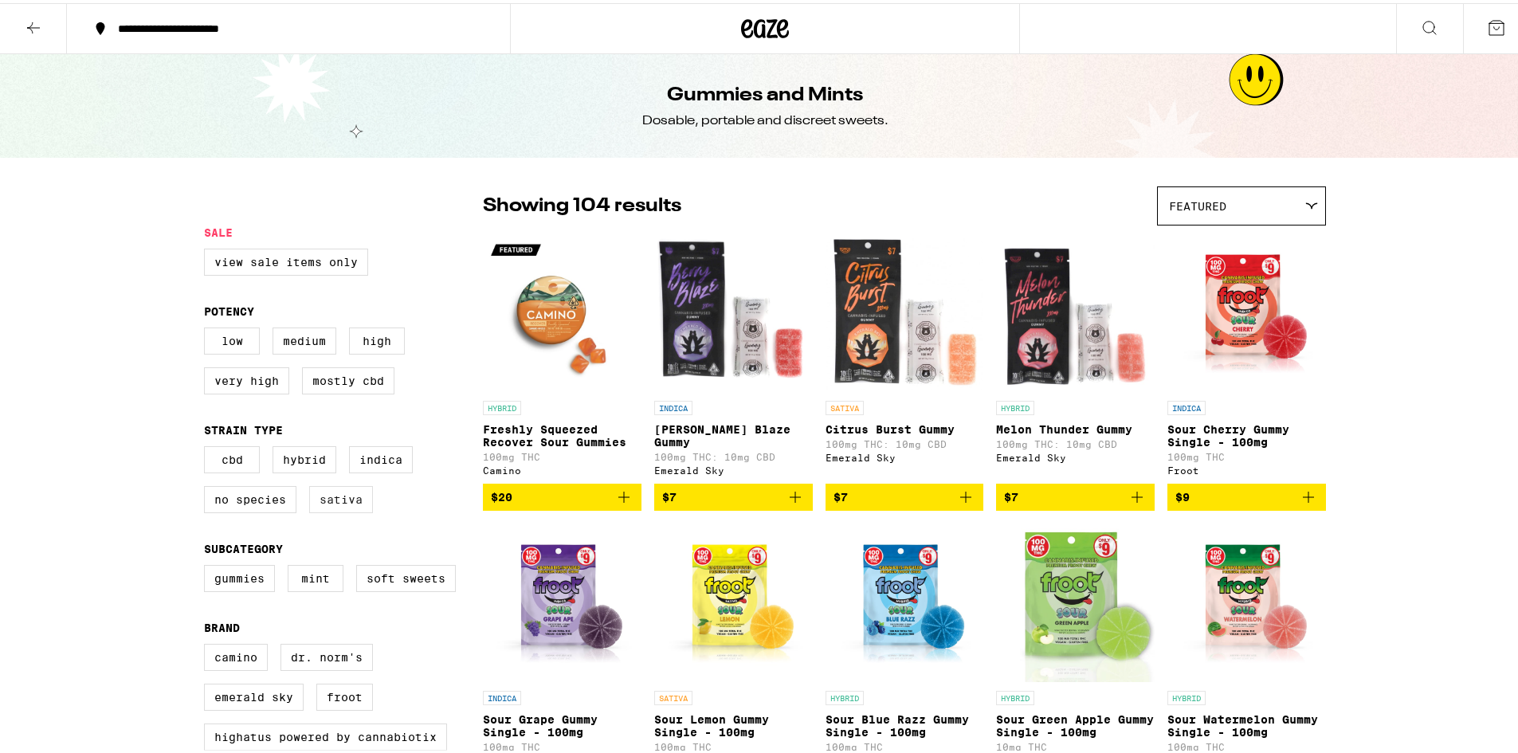  What do you see at coordinates (1246, 723) in the screenshot?
I see `p: Sour Watermelon Gummy Single - 100mg` at bounding box center [1246, 723].